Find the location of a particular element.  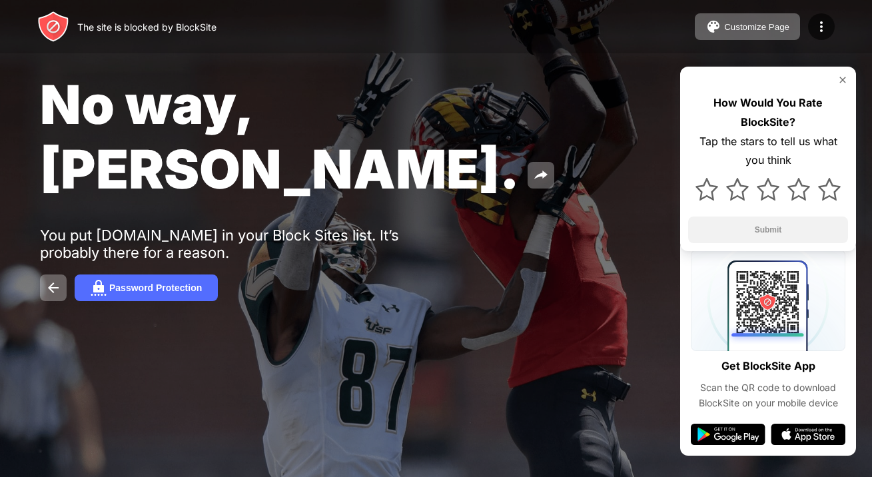

button: Password Protection is located at coordinates (146, 288).